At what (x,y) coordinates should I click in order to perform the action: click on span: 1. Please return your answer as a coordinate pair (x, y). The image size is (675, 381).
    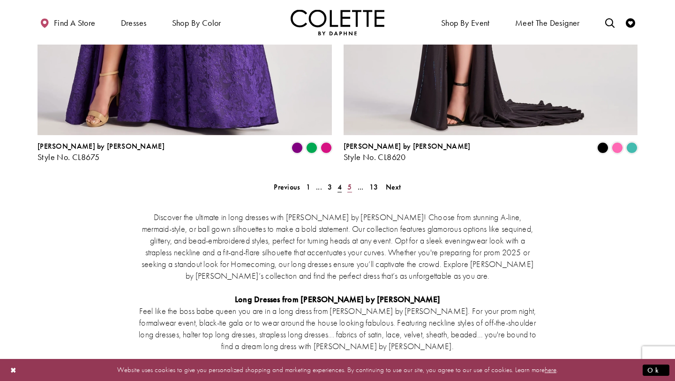
    Looking at the image, I should click on (308, 187).